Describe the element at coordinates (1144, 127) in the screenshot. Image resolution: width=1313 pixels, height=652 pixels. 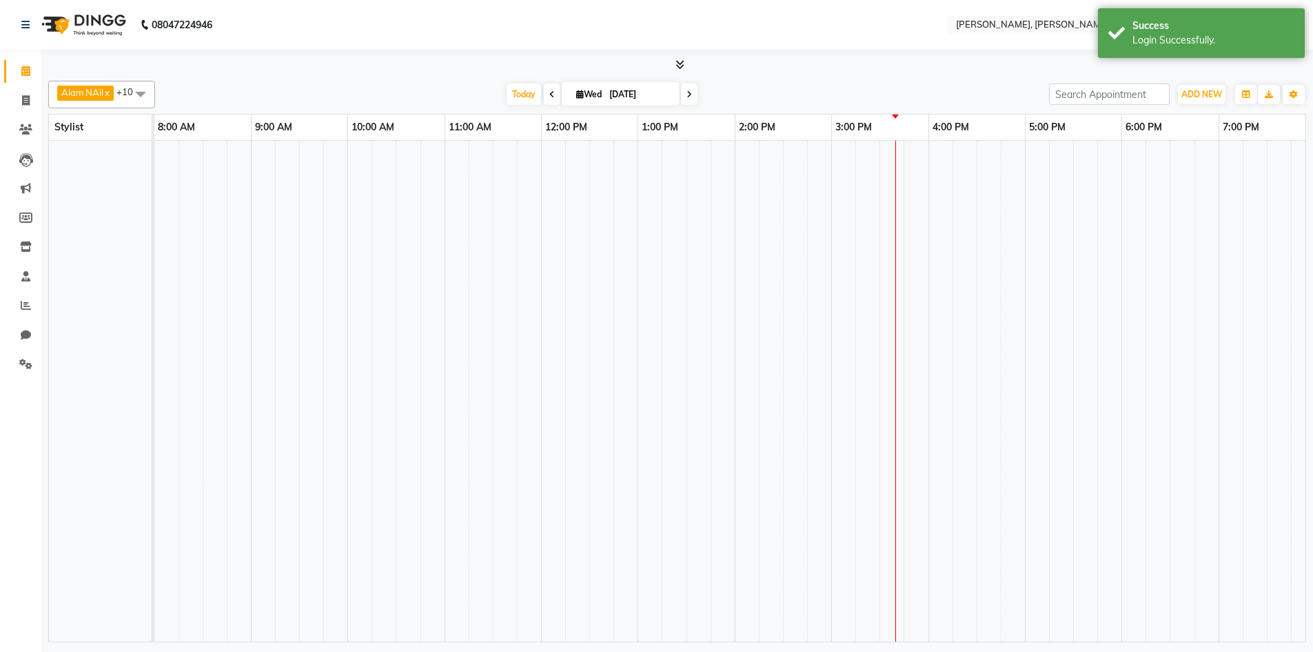
I see `a: 6:00 PM` at that location.